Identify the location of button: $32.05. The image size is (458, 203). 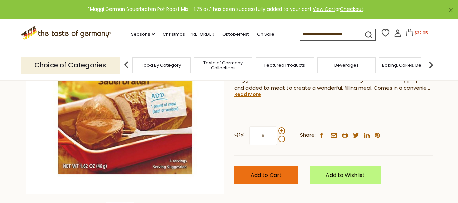
(417, 34).